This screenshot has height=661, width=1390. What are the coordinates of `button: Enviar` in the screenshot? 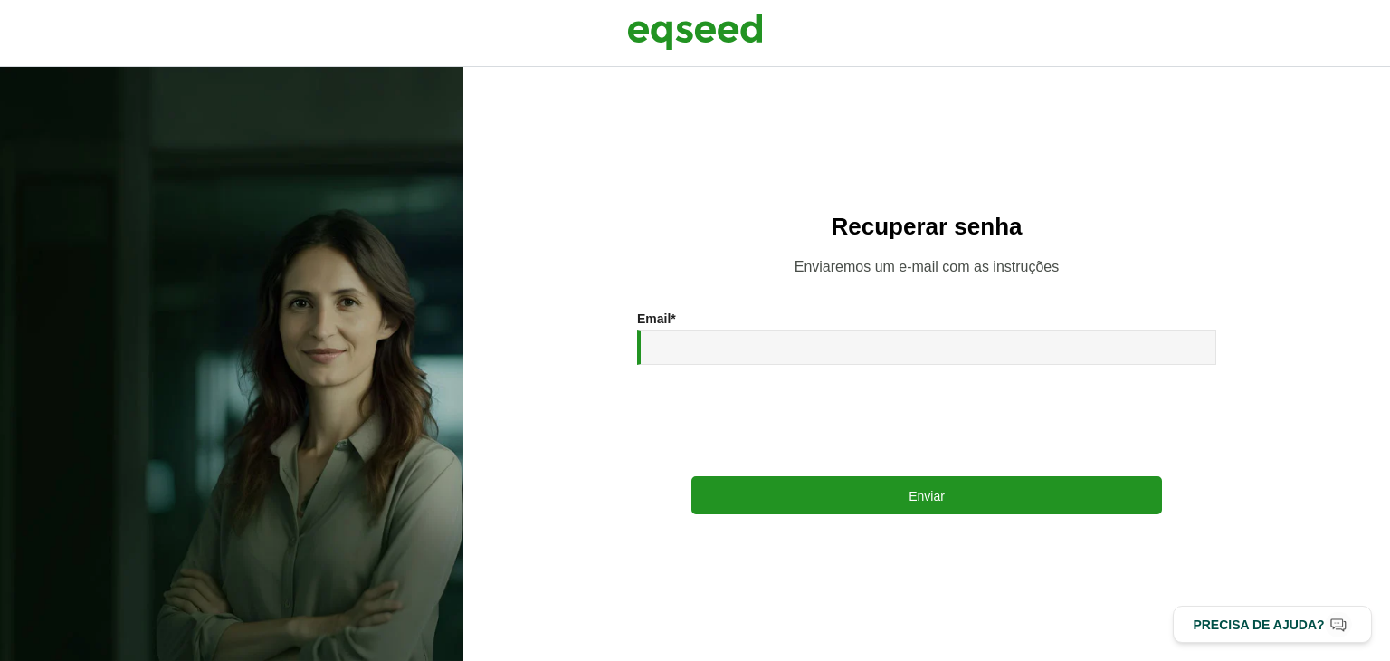 It's located at (927, 495).